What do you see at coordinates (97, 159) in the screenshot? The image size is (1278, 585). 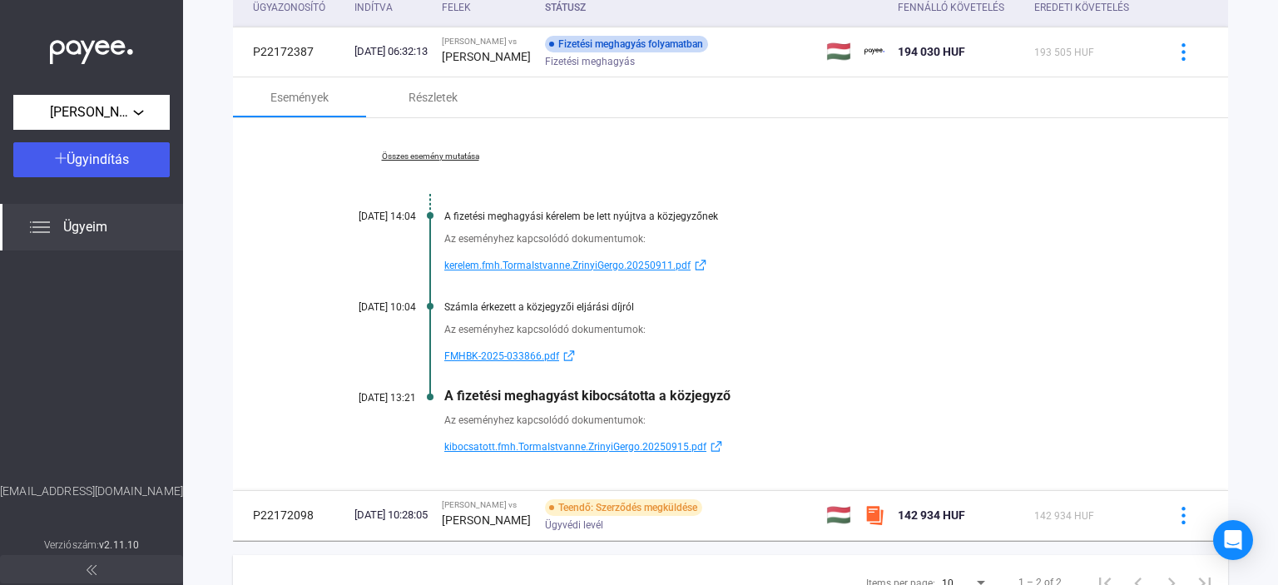 I see `span: Ügyindítás` at bounding box center [97, 159].